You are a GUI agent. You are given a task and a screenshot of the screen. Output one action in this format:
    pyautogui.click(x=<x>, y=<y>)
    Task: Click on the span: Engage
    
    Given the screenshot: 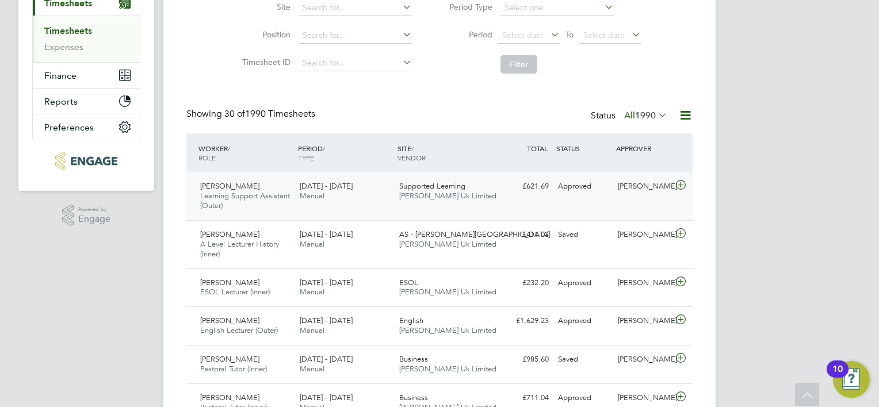 What is the action you would take?
    pyautogui.click(x=94, y=219)
    